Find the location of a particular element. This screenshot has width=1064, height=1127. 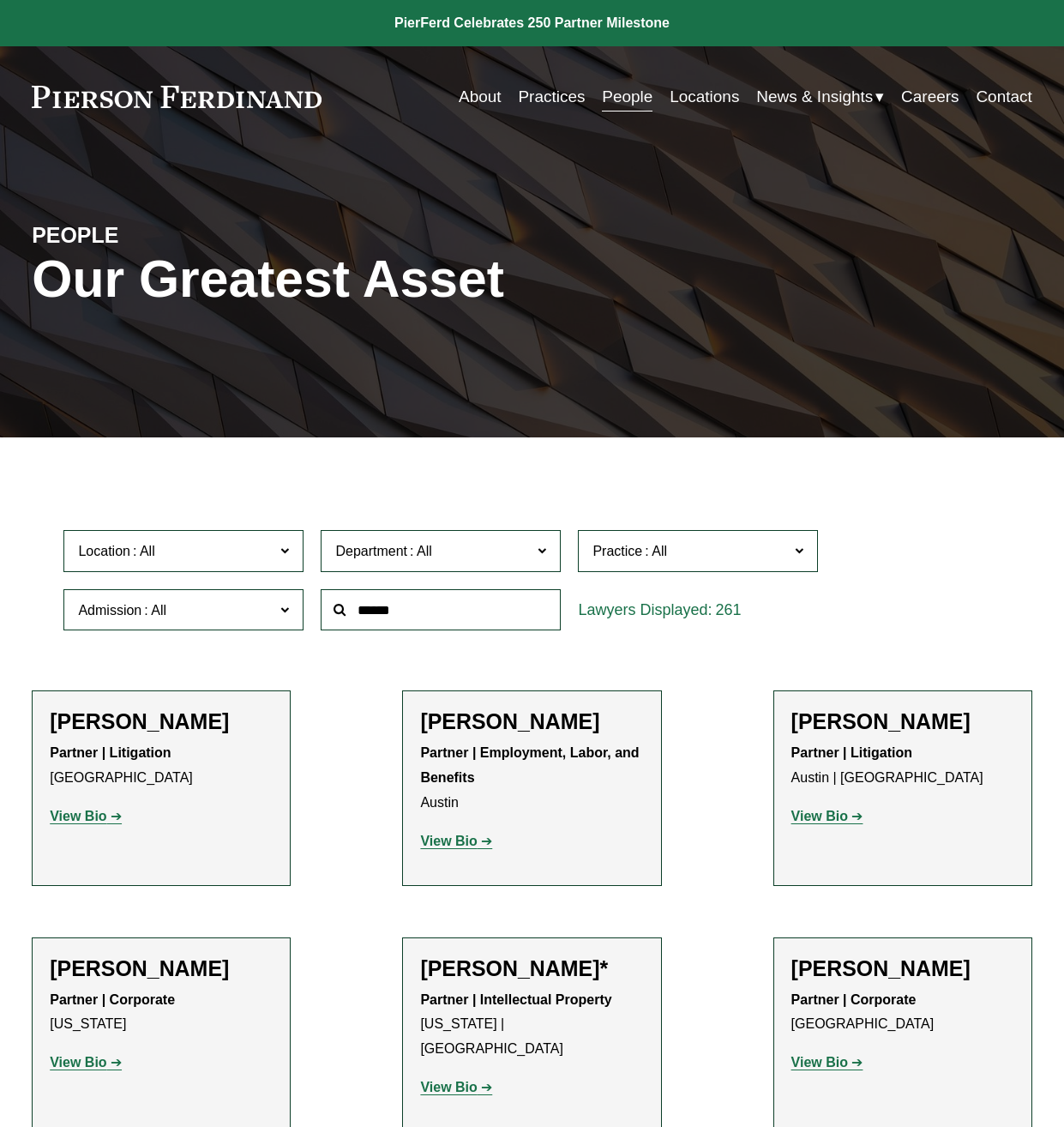

span: Practice is located at coordinates (618, 550).